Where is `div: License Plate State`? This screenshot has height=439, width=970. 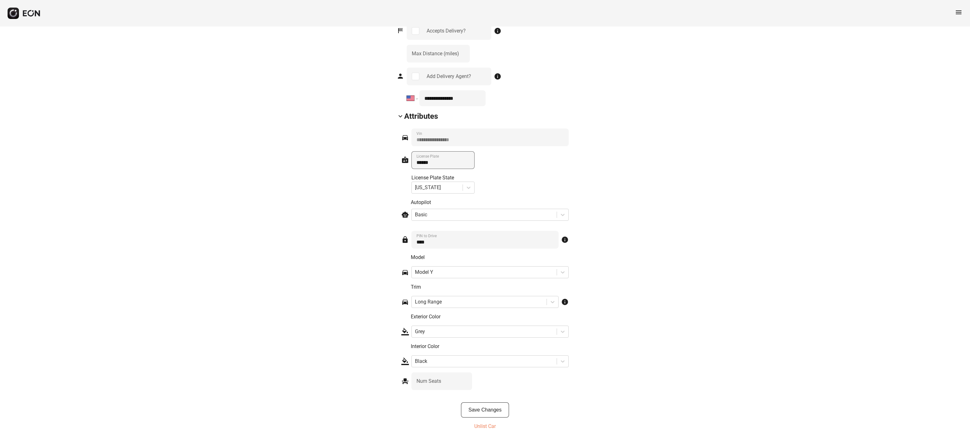 div: License Plate State is located at coordinates (443, 178).